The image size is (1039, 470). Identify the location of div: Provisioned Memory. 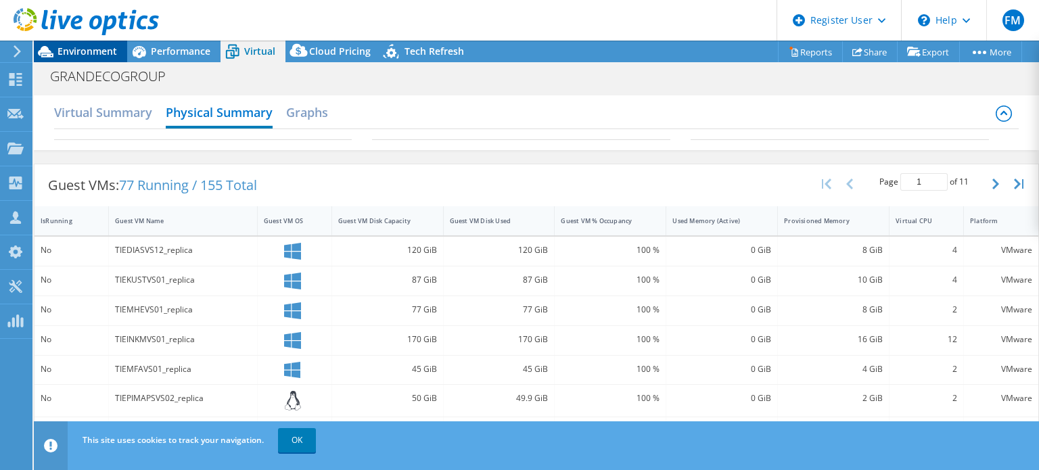
(825, 221).